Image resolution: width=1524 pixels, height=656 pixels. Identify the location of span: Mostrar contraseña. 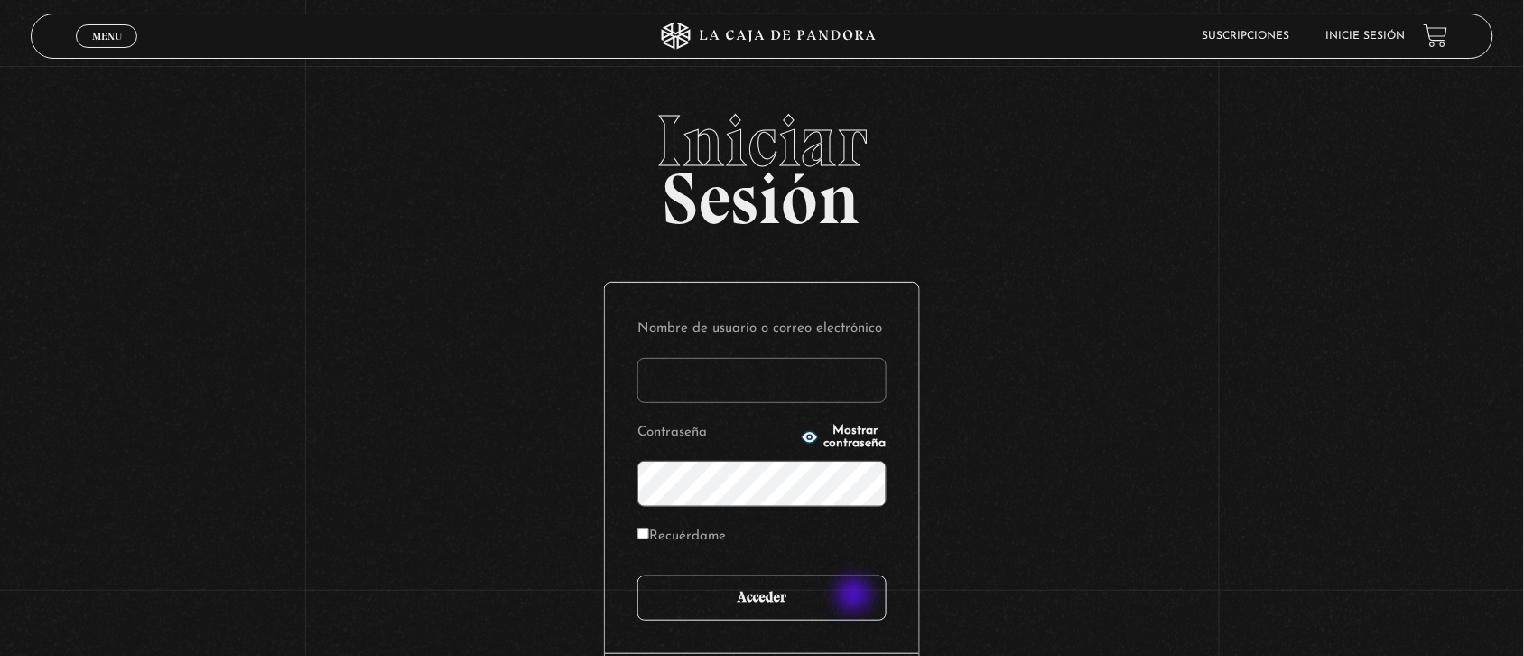
(856, 437).